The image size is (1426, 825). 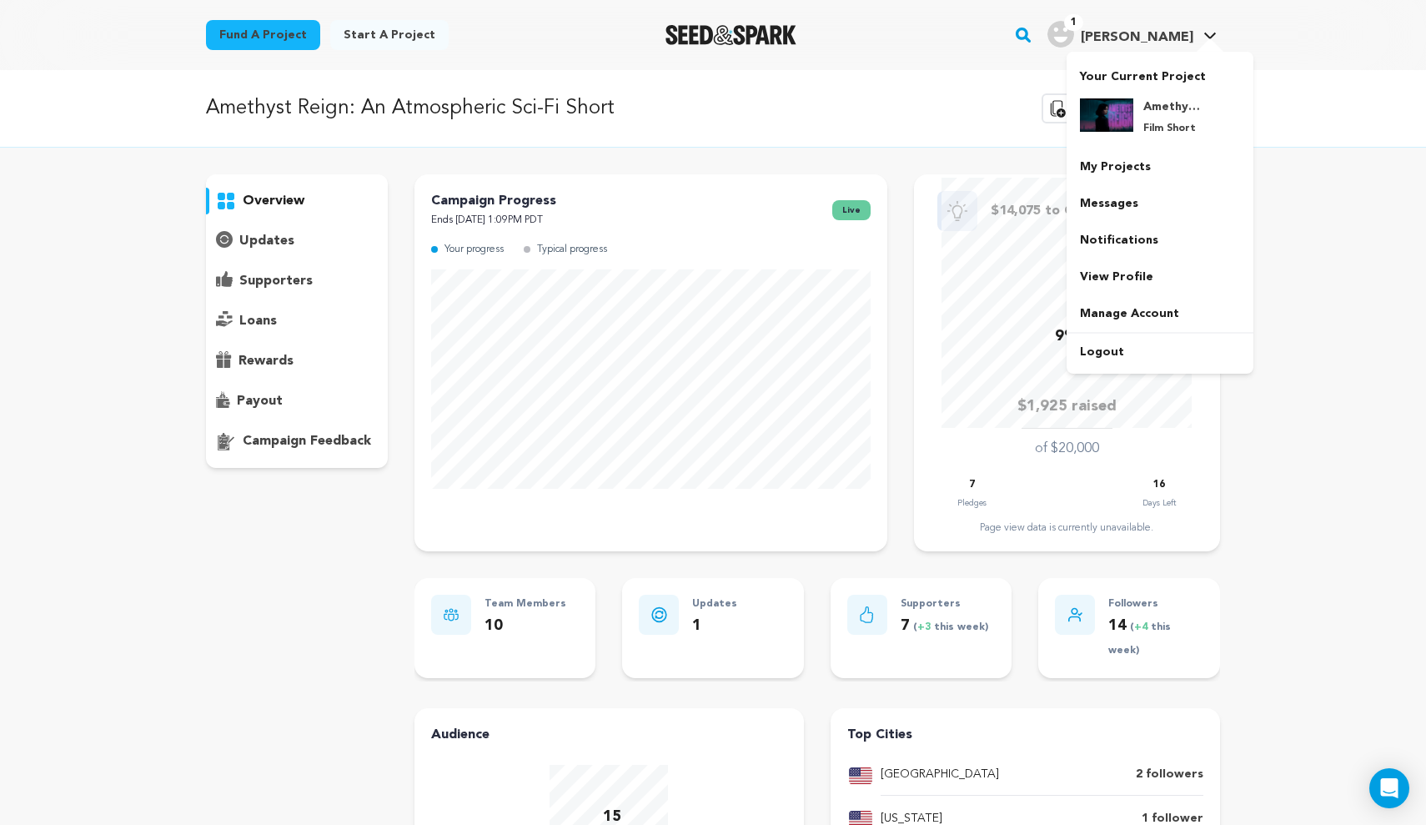 I want to click on div: Open Intercom Messenger, so click(x=1389, y=788).